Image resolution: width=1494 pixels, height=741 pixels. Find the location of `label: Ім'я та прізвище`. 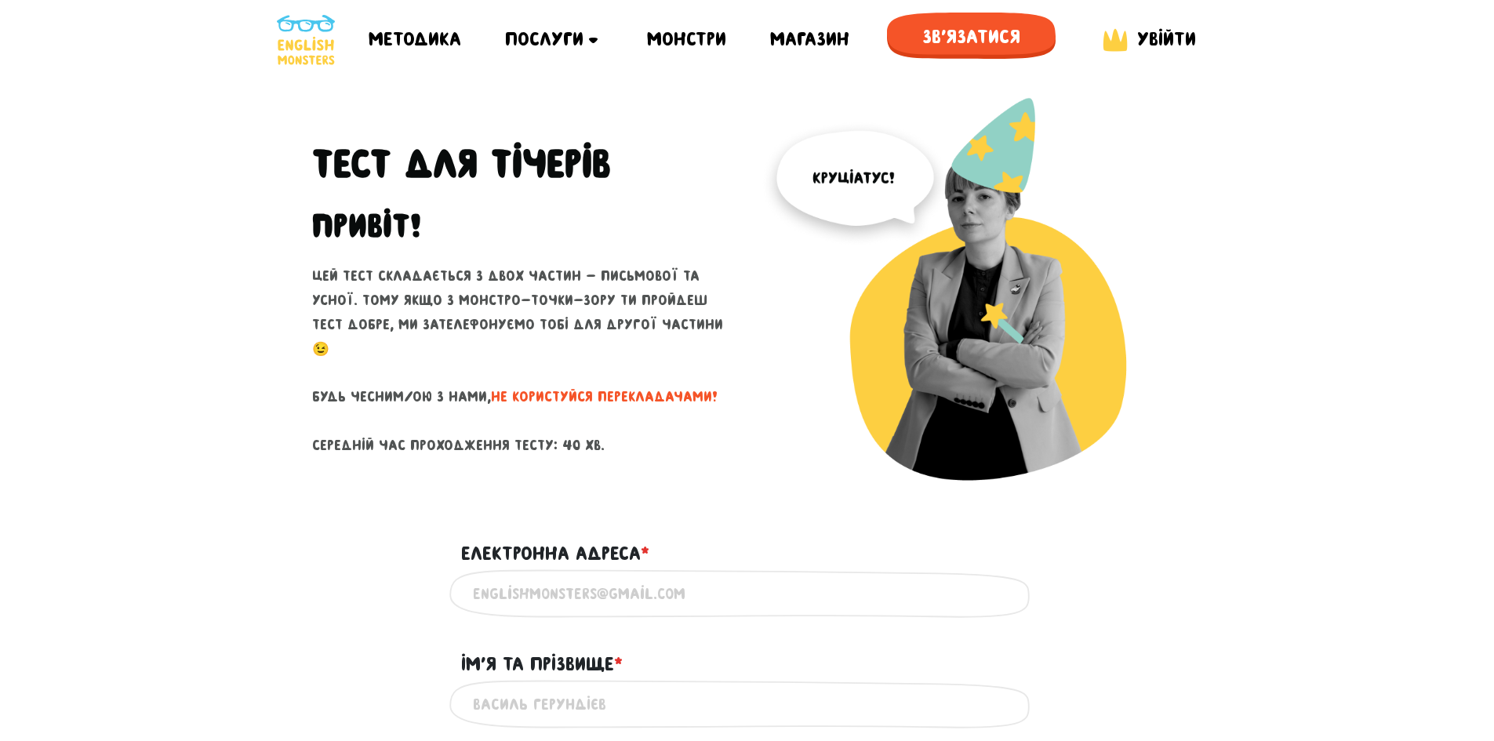

label: Ім'я та прізвище is located at coordinates (542, 664).